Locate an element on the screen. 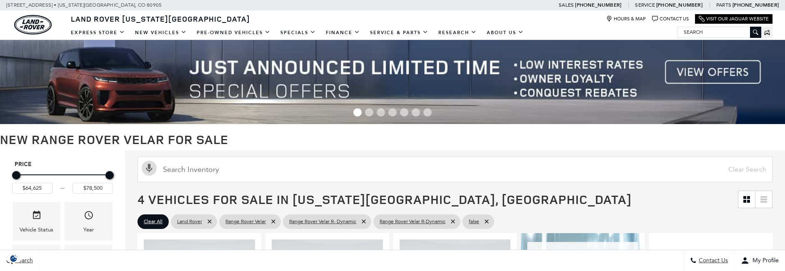 Image resolution: width=785 pixels, height=271 pixels. img: Land Rover is located at coordinates (33, 25).